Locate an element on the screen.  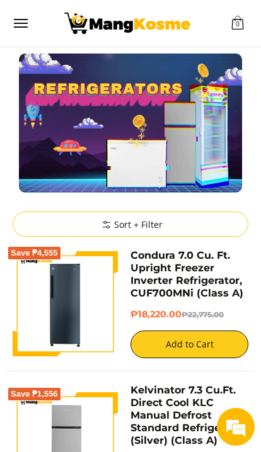
img: Condura 7.0 Cu. Ft. Upright Freezer Inverter Refrigerator, CUF700MNi (Class A) is located at coordinates (65, 303).